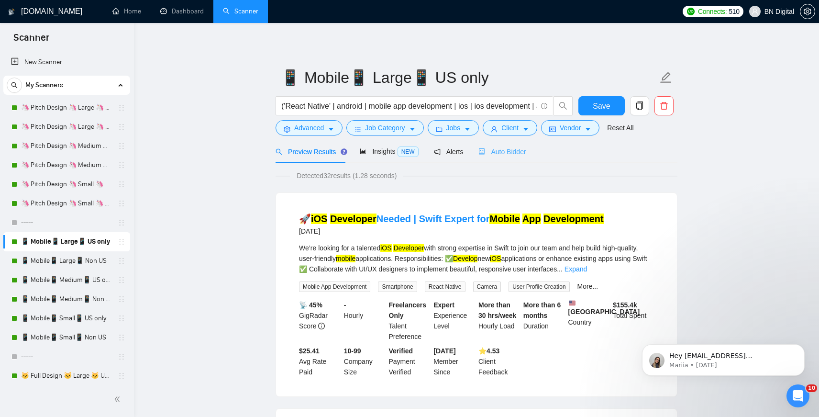  What do you see at coordinates (439, 129) in the screenshot?
I see `span: folder` at bounding box center [439, 129].